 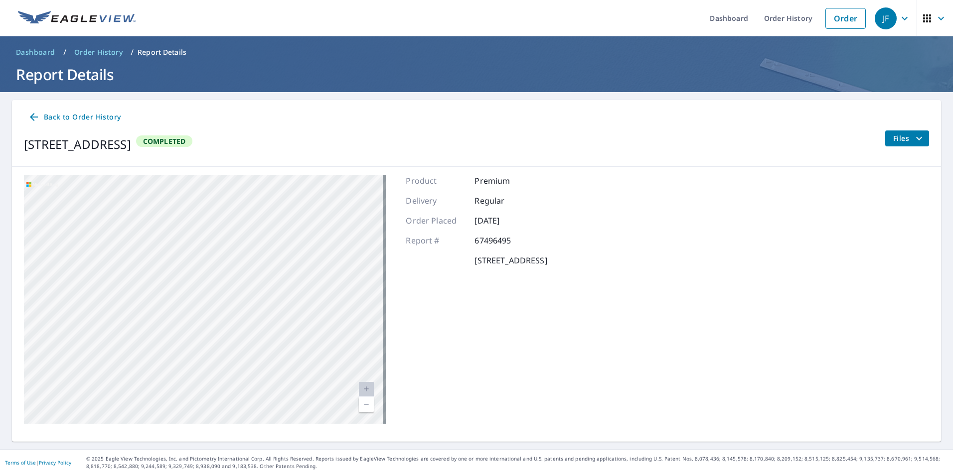 What do you see at coordinates (909, 139) in the screenshot?
I see `span: Files` at bounding box center [909, 139].